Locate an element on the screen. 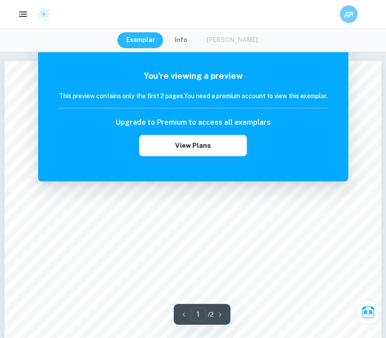 This screenshot has height=338, width=386. h6: Upgrade to Premium to access all exemplars is located at coordinates (193, 123).